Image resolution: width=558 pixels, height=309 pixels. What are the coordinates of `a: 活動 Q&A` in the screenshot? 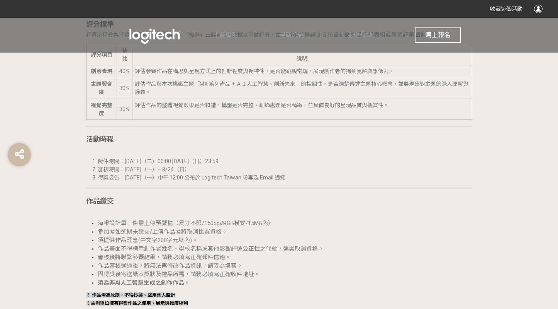 It's located at (360, 35).